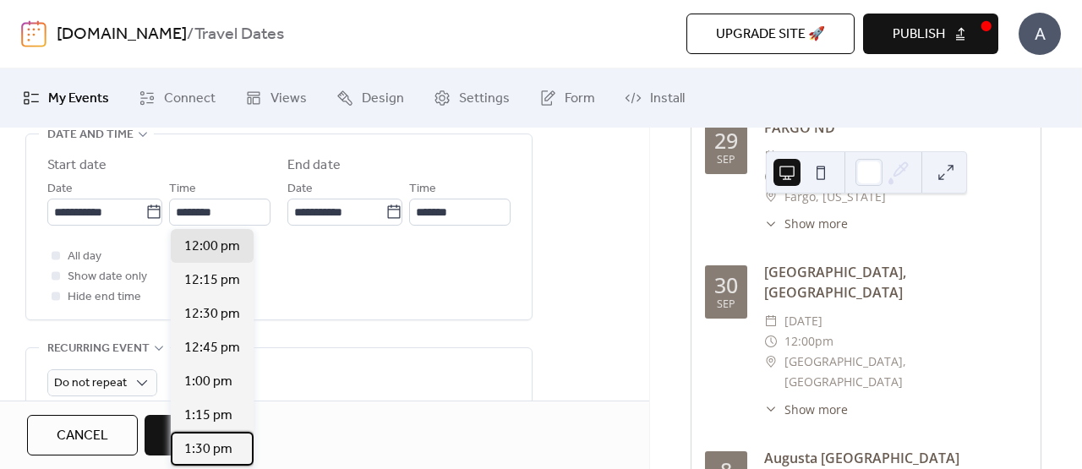 Image resolution: width=1082 pixels, height=469 pixels. I want to click on button: Cancel, so click(82, 435).